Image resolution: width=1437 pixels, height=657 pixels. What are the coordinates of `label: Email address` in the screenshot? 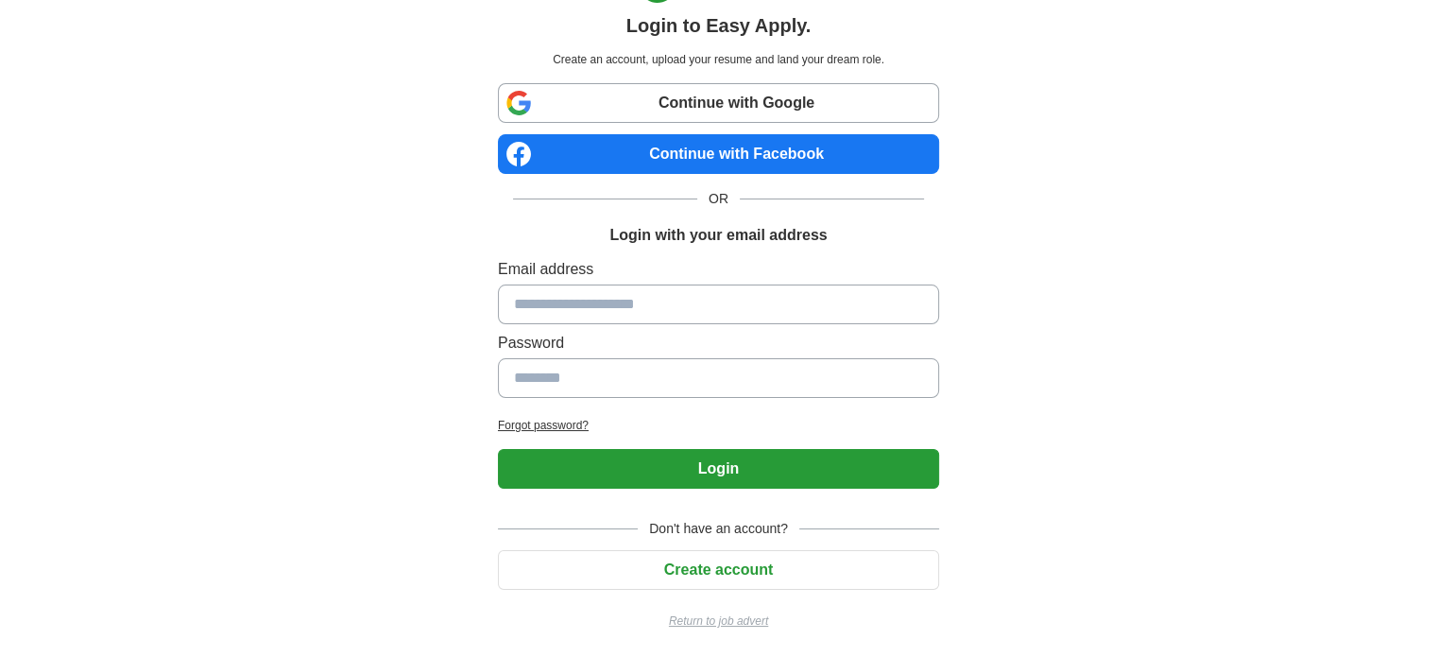 It's located at (718, 269).